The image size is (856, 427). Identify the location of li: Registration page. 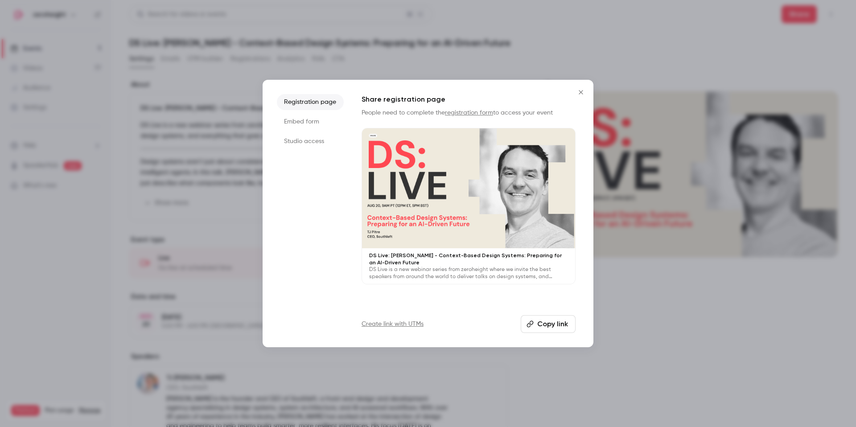
(310, 102).